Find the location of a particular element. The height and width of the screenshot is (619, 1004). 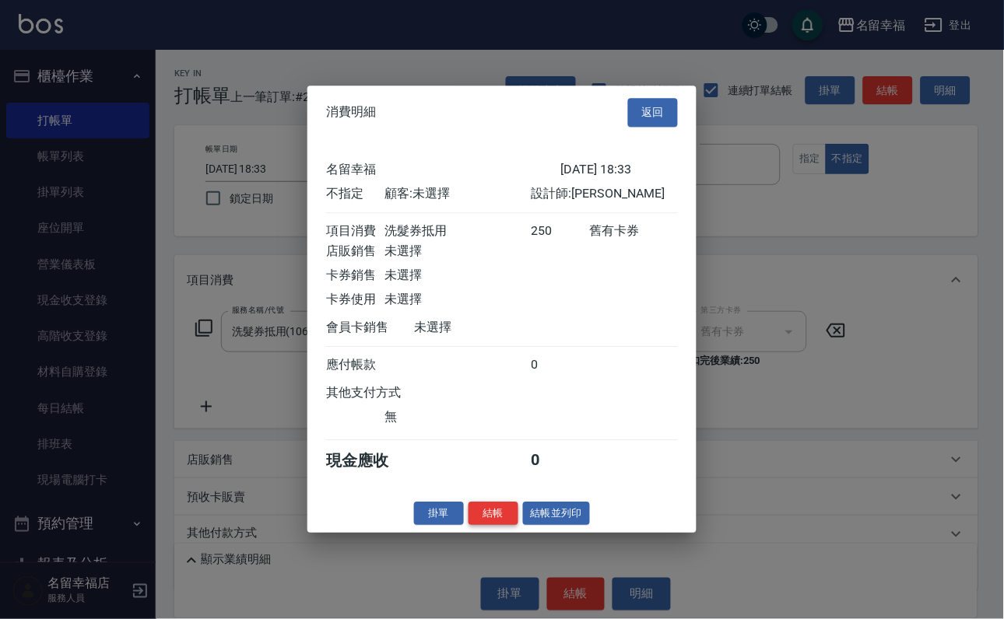

button: 返回 is located at coordinates (653, 112).